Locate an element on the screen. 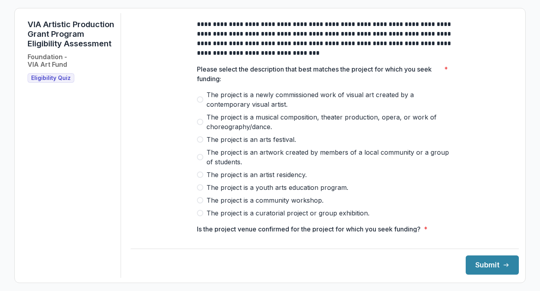  span: Eligibility Quiz is located at coordinates (51, 78).